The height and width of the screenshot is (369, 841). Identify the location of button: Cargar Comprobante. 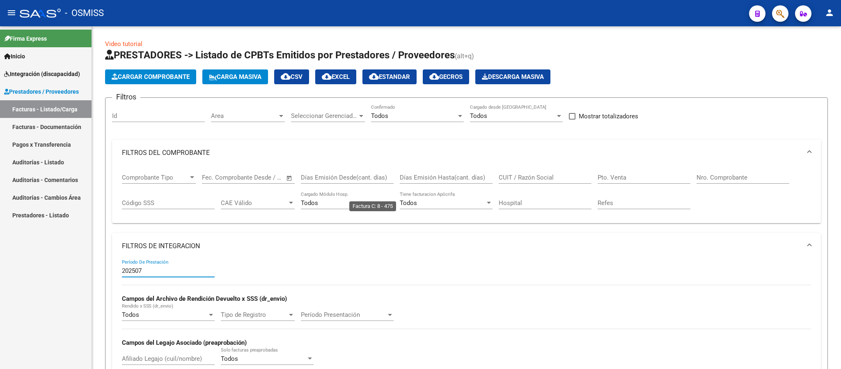
(151, 77).